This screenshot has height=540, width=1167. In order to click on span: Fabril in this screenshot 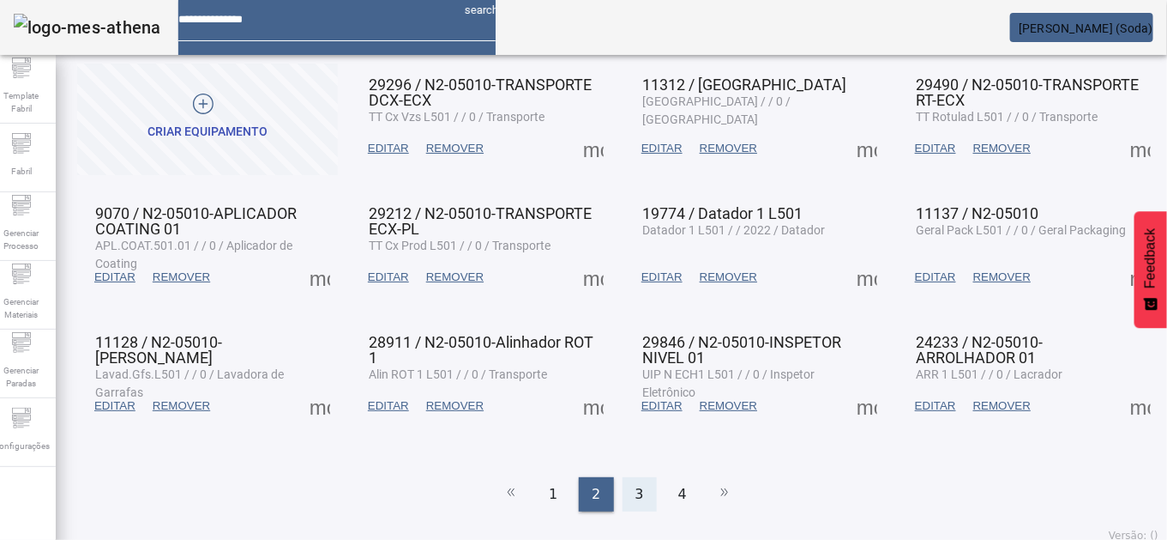, I will do `click(21, 171)`.